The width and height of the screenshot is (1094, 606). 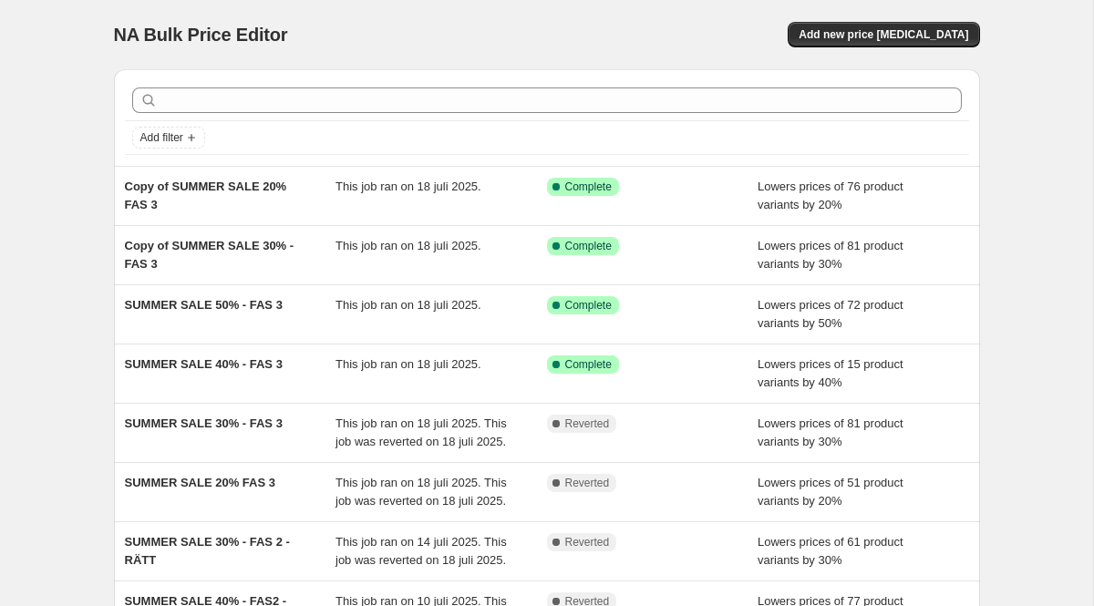 What do you see at coordinates (210, 254) in the screenshot?
I see `span: Copy of SUMMER SALE 30% - FAS 3` at bounding box center [210, 254].